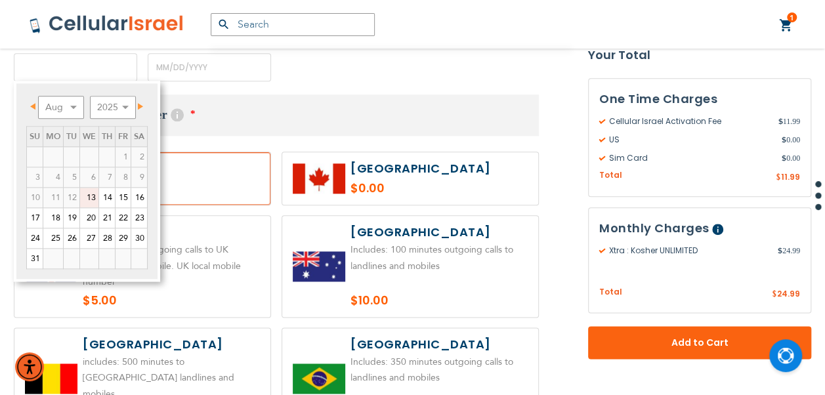 This screenshot has width=825, height=395. What do you see at coordinates (89, 136) in the screenshot?
I see `span: Wednesday` at bounding box center [89, 136].